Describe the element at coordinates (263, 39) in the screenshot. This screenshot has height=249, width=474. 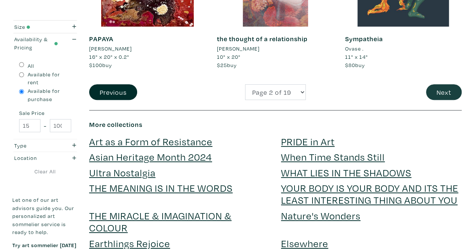
I see `a: the thought of a relationship` at that location.